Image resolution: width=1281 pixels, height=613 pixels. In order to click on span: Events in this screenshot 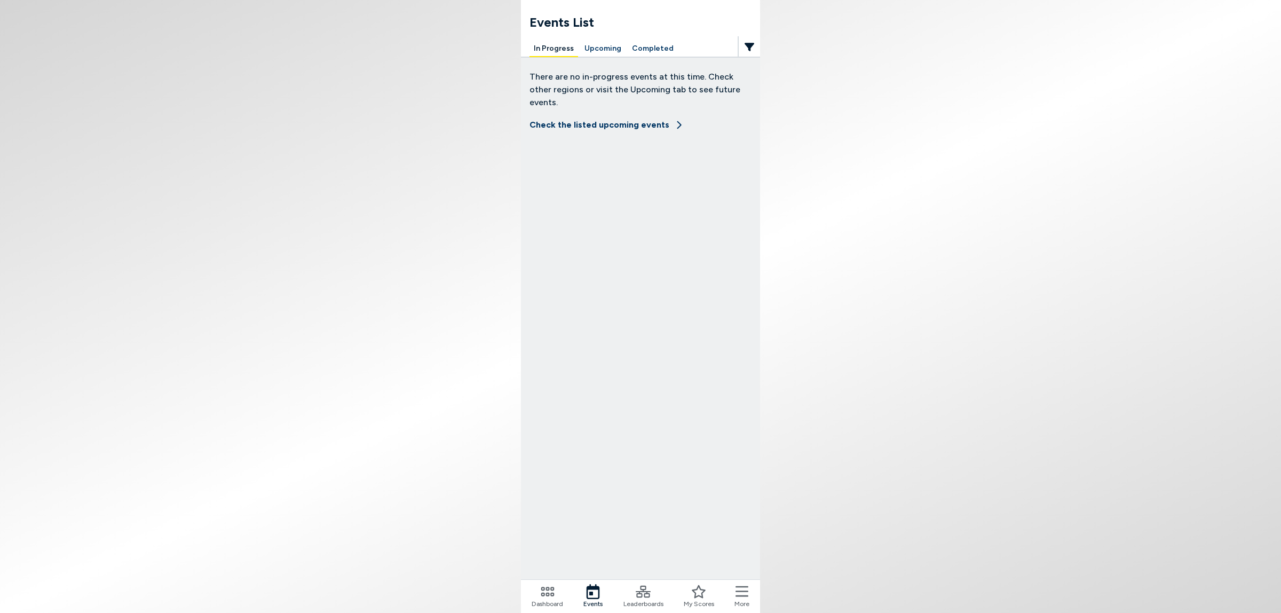, I will do `click(593, 604)`.